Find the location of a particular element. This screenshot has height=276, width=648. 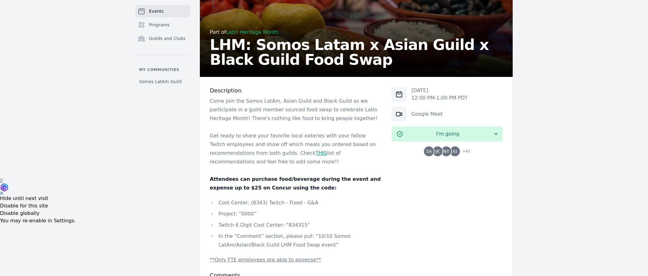

span: JK is located at coordinates (437, 151).